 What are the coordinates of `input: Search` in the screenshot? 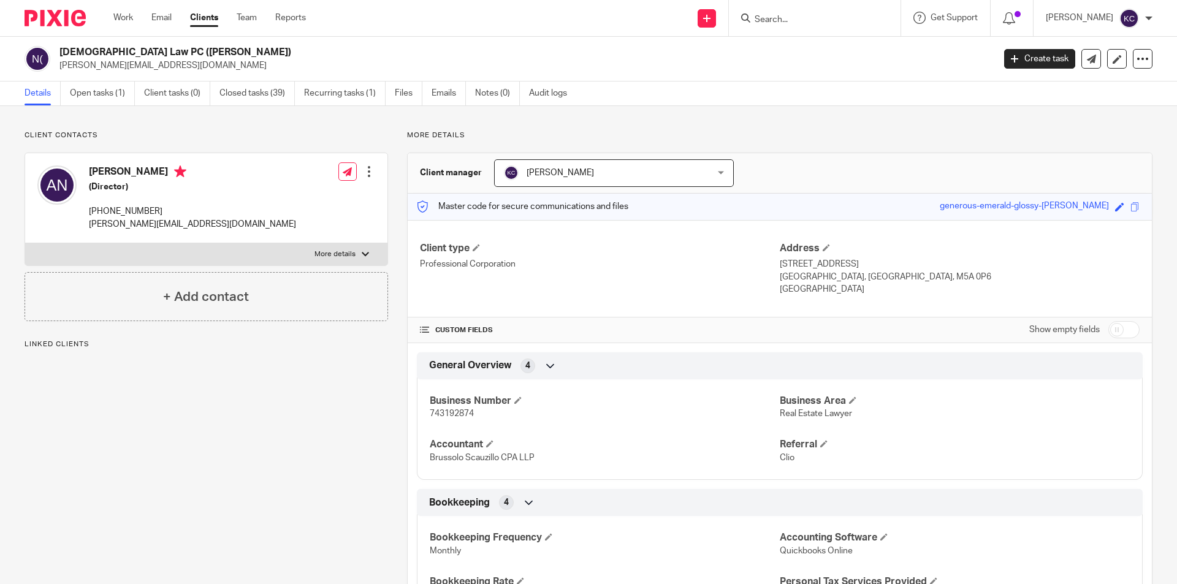 It's located at (809, 20).